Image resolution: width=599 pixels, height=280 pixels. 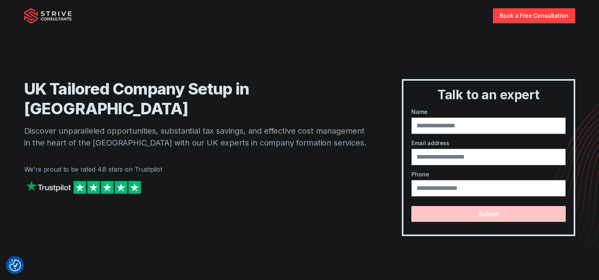 I want to click on button: Consent Preferences, so click(x=15, y=266).